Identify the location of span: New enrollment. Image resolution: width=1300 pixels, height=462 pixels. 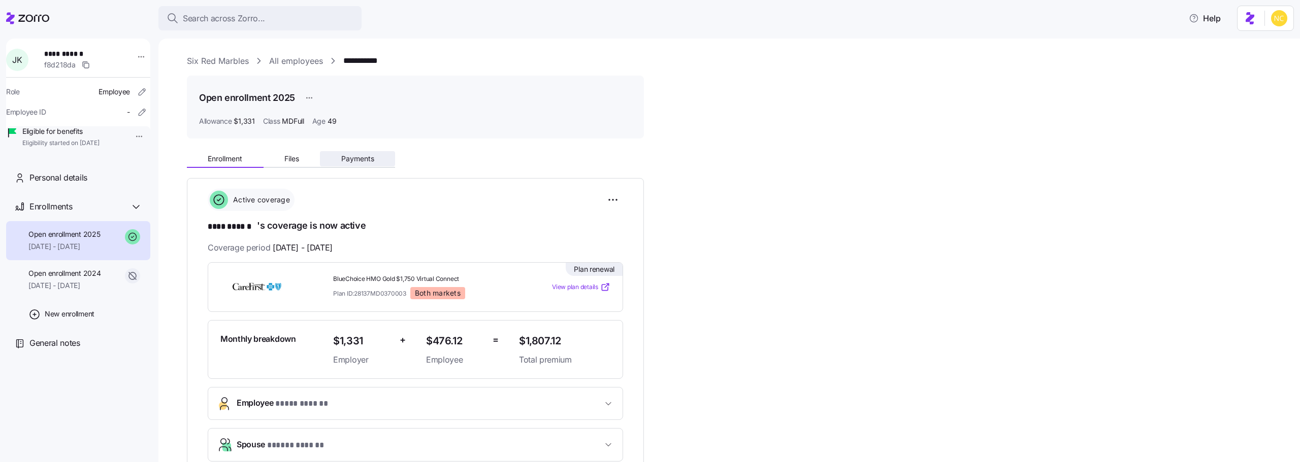
(70, 314).